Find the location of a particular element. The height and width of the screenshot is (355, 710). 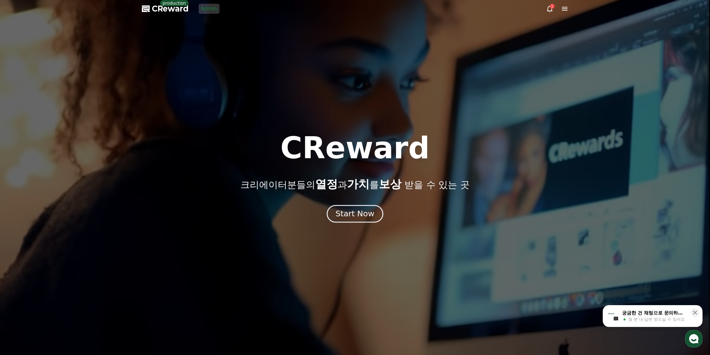

a: 설정 is located at coordinates (100, 205).